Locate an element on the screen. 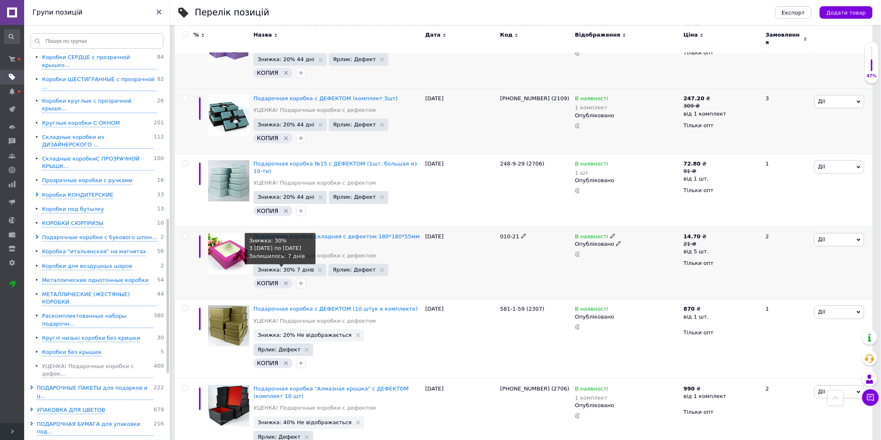 Image resolution: width=881 pixels, height=440 pixels. span: Знижка: 20% Не відображається is located at coordinates (305, 335).